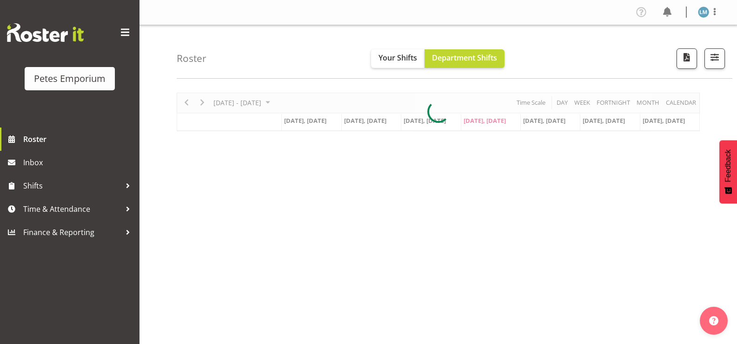  I want to click on button: Feedback - Show survey, so click(728, 172).